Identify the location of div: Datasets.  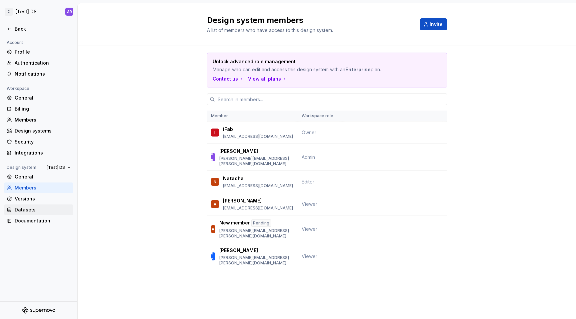
(43, 210).